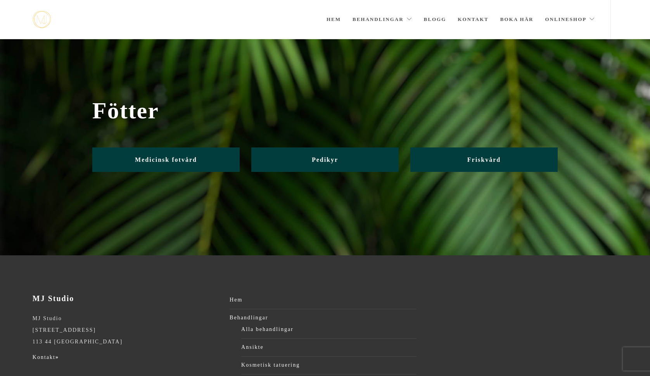  I want to click on span: Pedikyr, so click(325, 159).